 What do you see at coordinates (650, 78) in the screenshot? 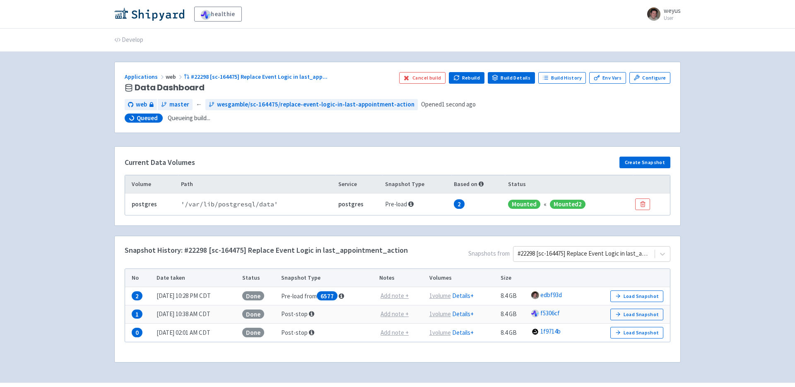
I see `a: Configure` at bounding box center [650, 78].